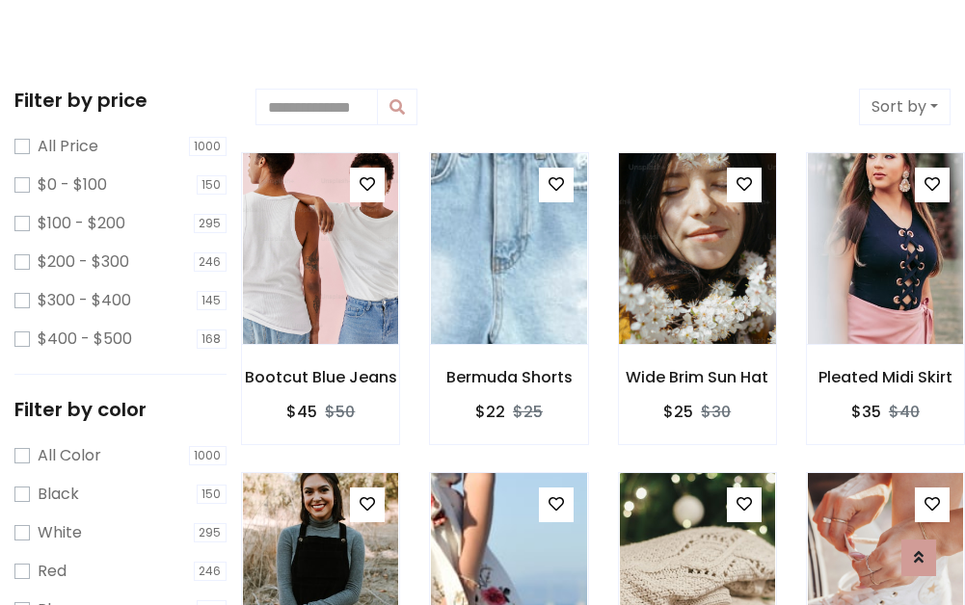  Describe the element at coordinates (904, 107) in the screenshot. I see `button: Sort by` at that location.